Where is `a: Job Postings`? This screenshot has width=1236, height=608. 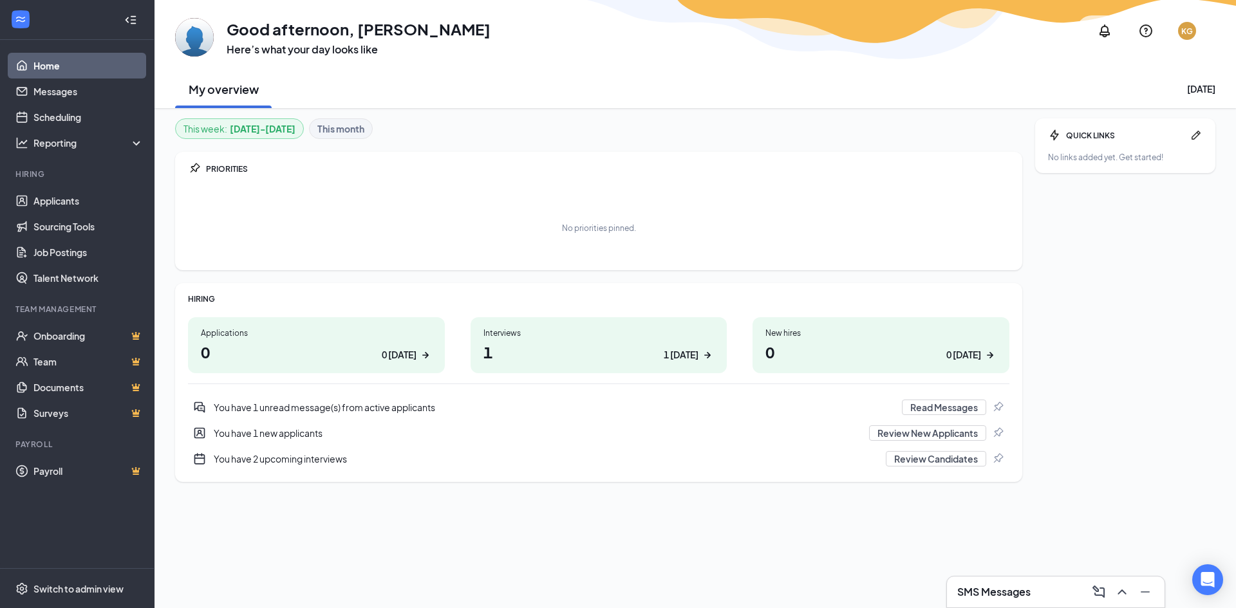 a: Job Postings is located at coordinates (88, 252).